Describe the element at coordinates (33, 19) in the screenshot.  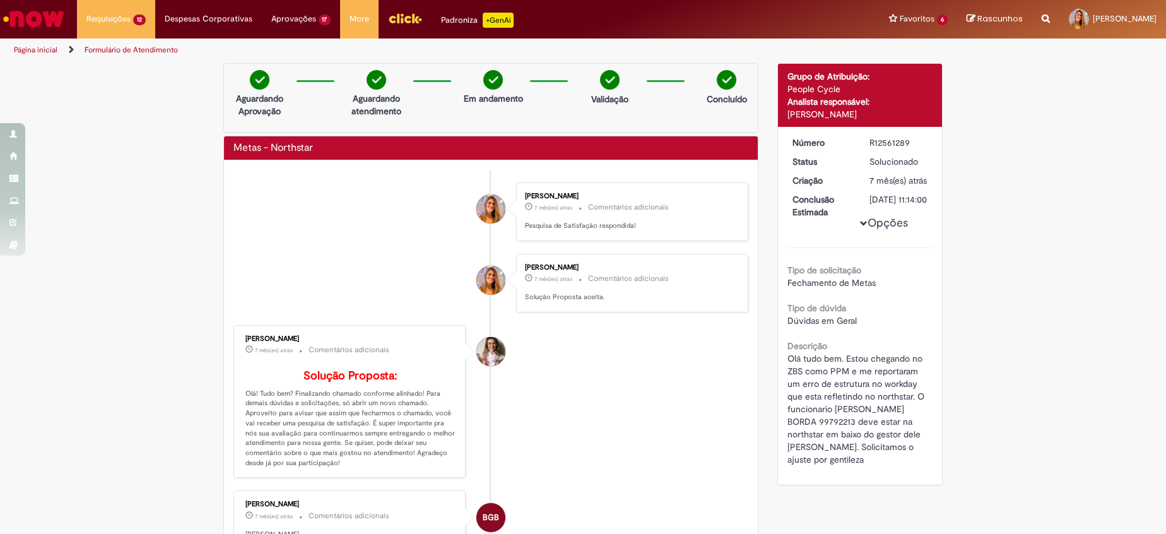
I see `img: ServiceNow` at that location.